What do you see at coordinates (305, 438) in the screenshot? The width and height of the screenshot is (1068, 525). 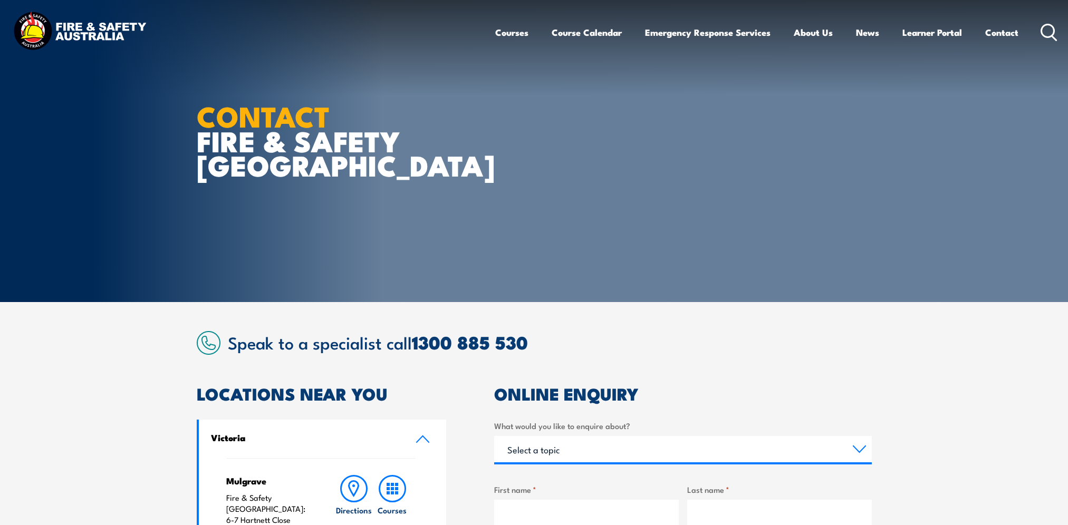 I see `h4: Victoria` at bounding box center [305, 438].